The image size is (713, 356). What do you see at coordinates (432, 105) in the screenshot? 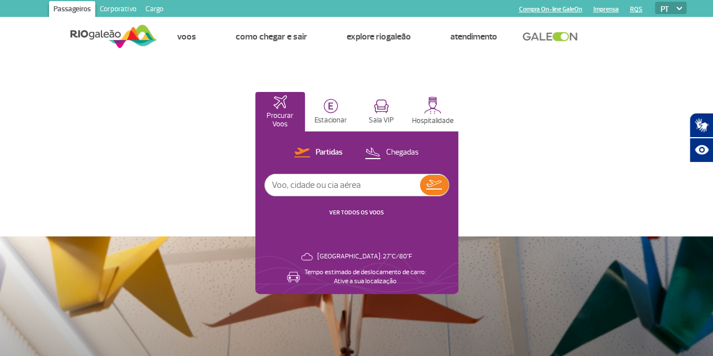
I see `img: hospitality.svg` at bounding box center [432, 105].